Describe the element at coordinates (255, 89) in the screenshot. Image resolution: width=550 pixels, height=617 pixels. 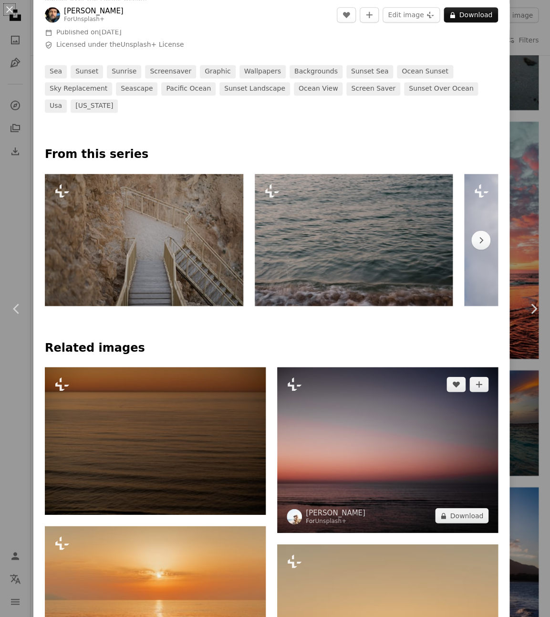
I see `a: sunset landscape` at that location.